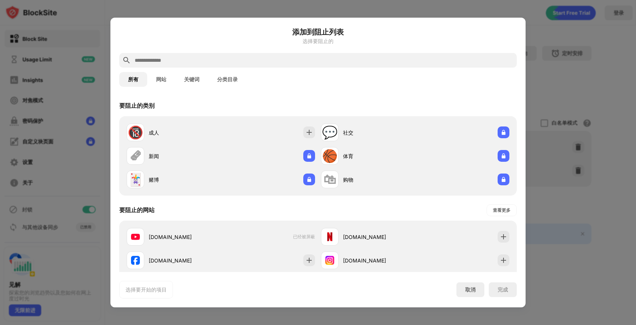 This screenshot has width=636, height=325. I want to click on div: 购物, so click(379, 180).